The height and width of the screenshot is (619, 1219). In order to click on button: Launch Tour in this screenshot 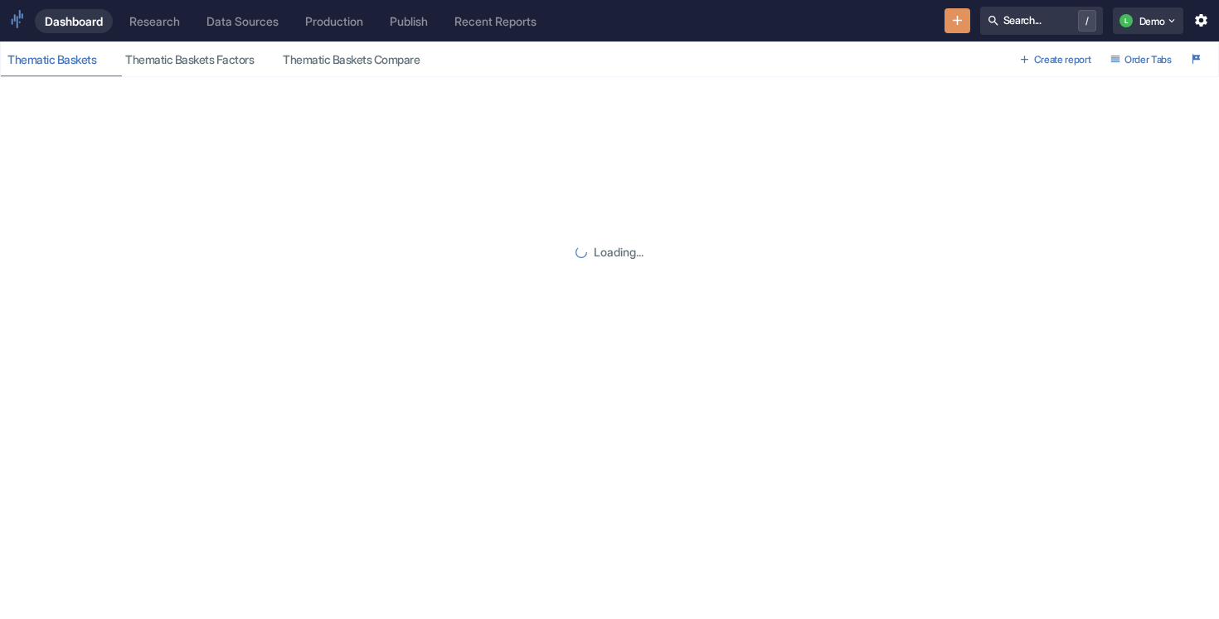, I will do `click(1196, 60)`.